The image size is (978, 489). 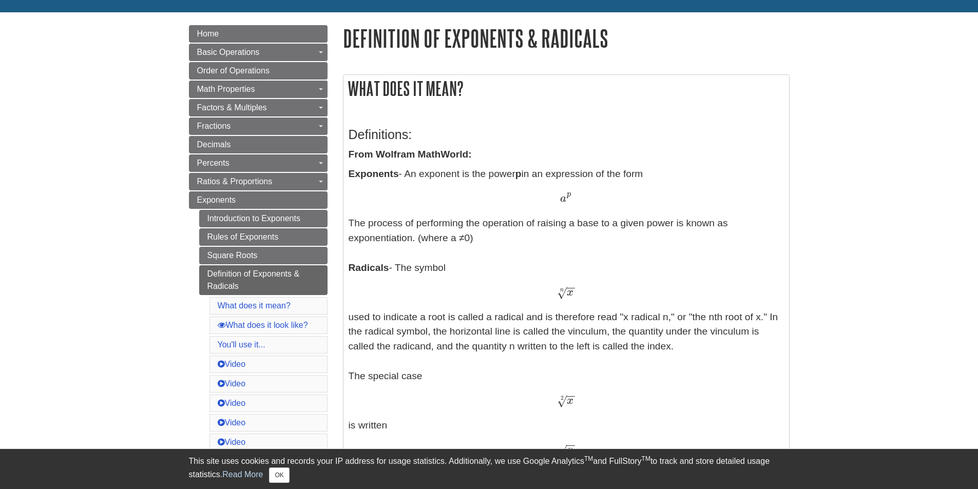 I want to click on a: Home, so click(x=258, y=34).